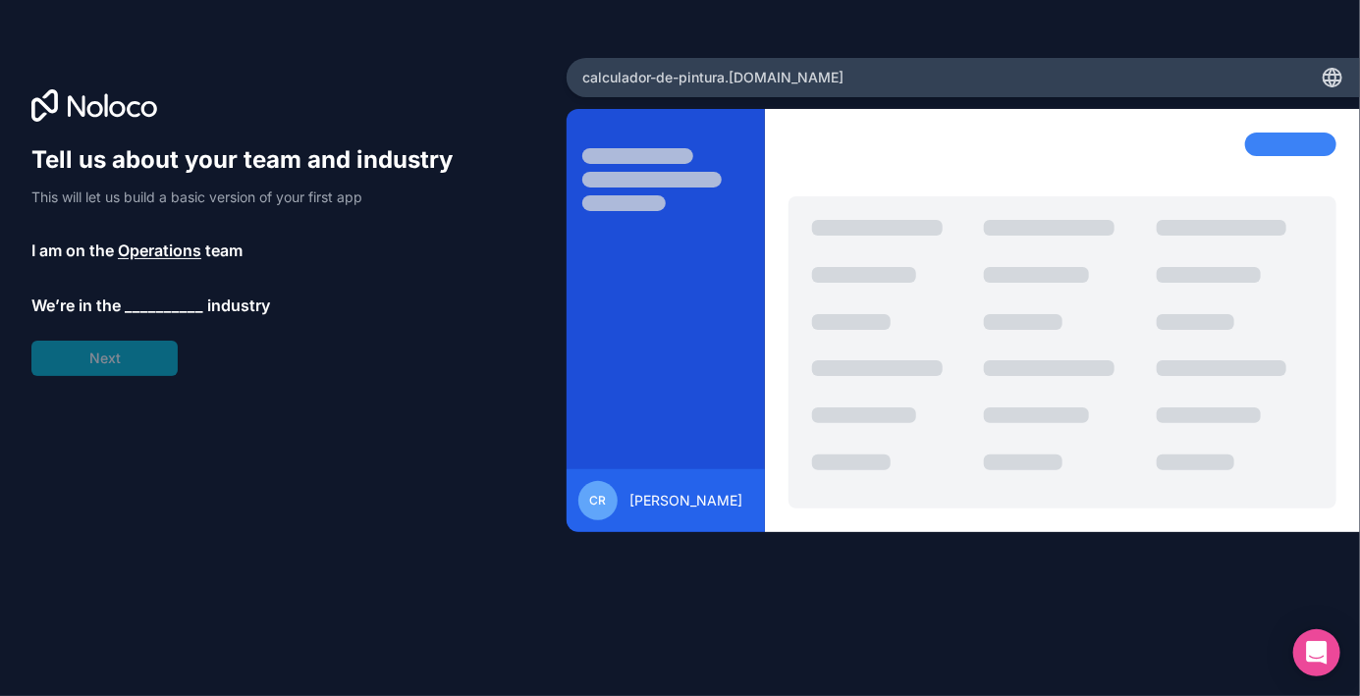 The width and height of the screenshot is (1360, 696). What do you see at coordinates (159, 250) in the screenshot?
I see `span: Operations` at bounding box center [159, 250].